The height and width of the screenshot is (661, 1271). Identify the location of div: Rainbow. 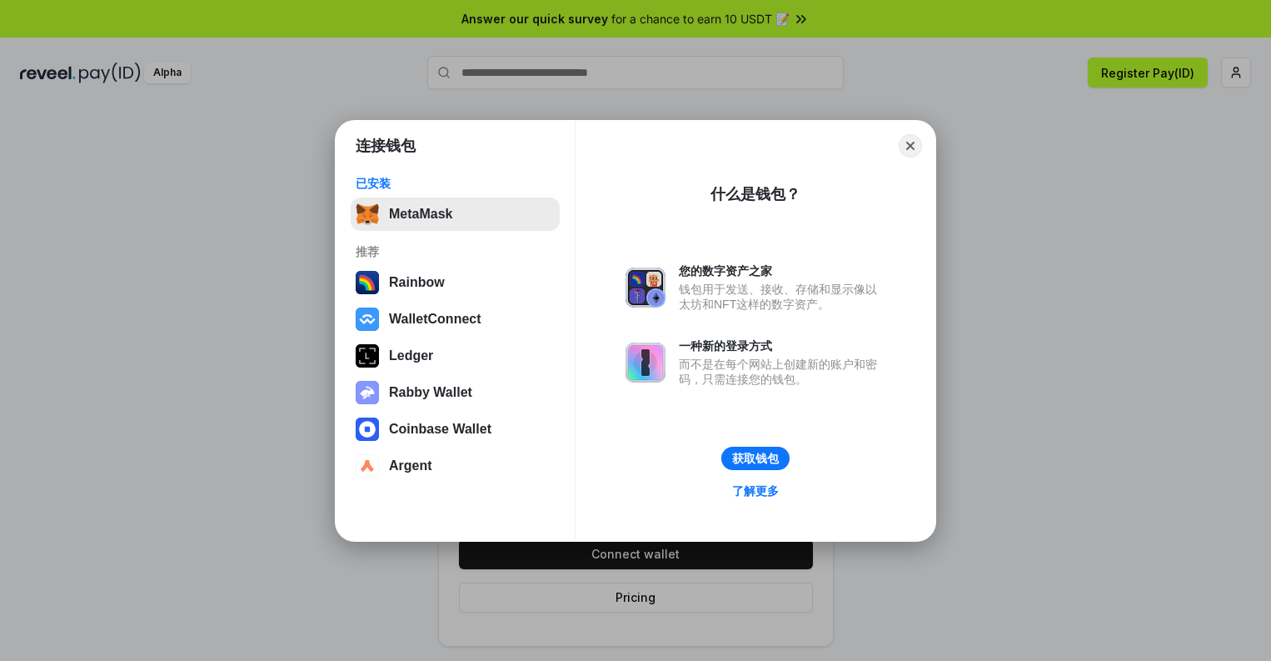
(416, 282).